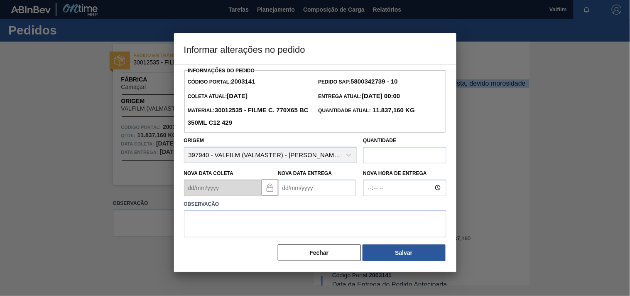 This screenshot has height=296, width=630. I want to click on button: locked, so click(270, 187).